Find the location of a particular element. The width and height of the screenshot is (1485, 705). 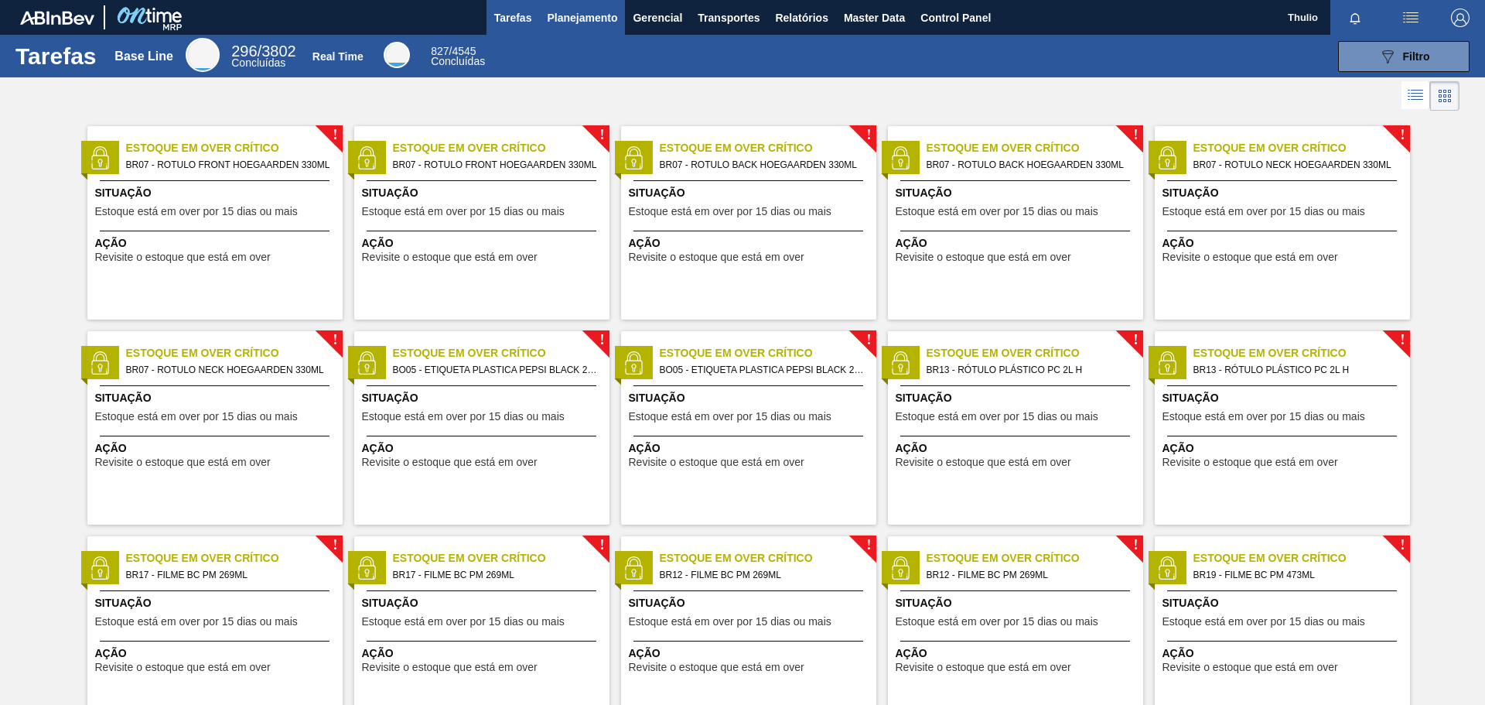

button: Filtro is located at coordinates (1404, 56).